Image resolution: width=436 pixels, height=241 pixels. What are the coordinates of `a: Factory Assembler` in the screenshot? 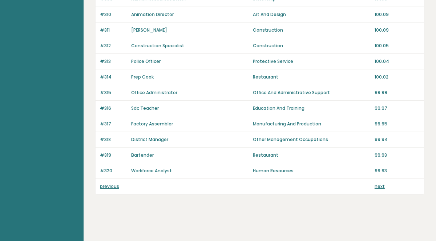 It's located at (152, 124).